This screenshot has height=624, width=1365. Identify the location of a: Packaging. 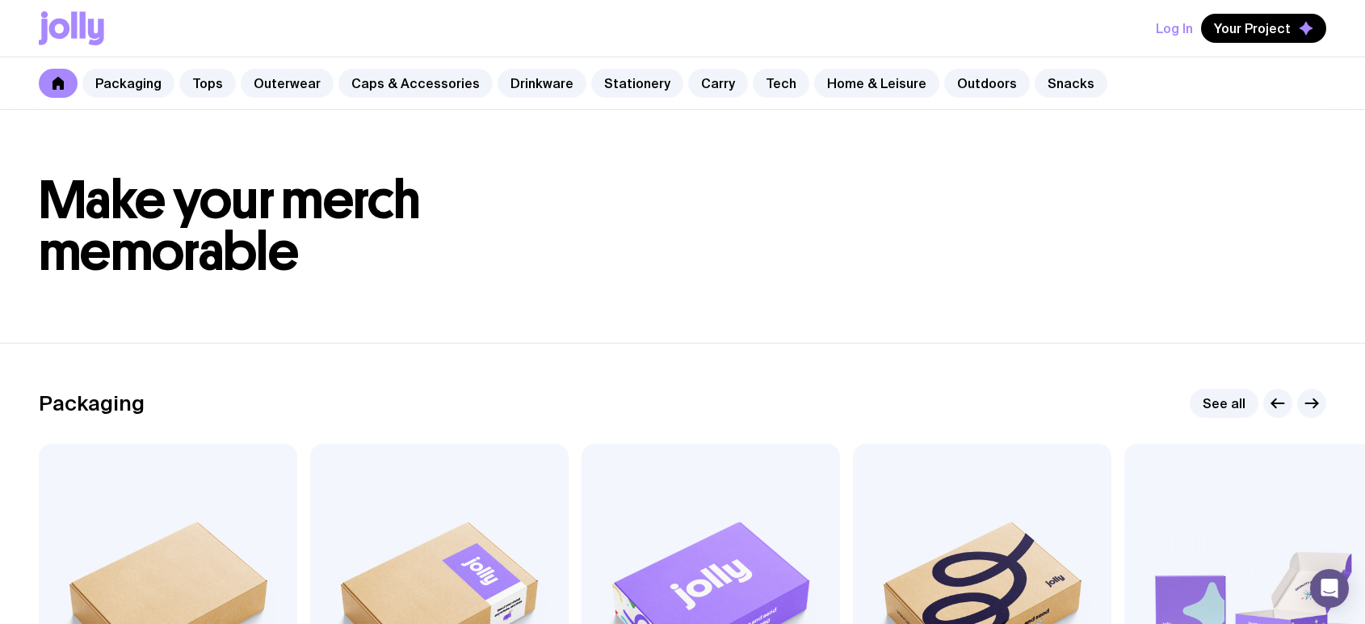
(128, 83).